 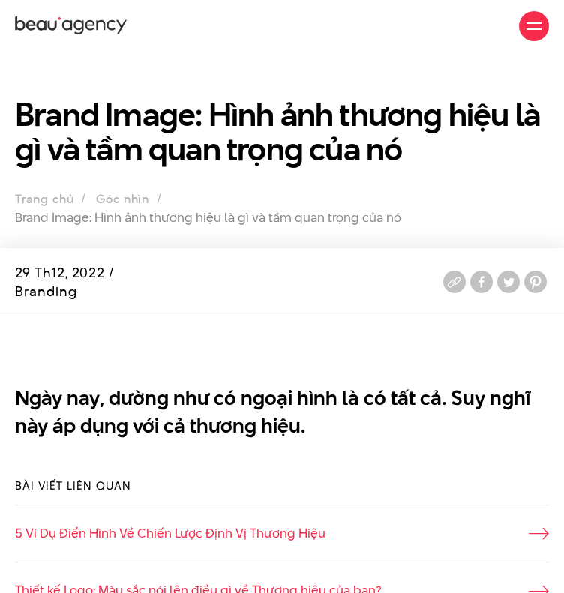 I want to click on a: Trang chủ, so click(x=44, y=199).